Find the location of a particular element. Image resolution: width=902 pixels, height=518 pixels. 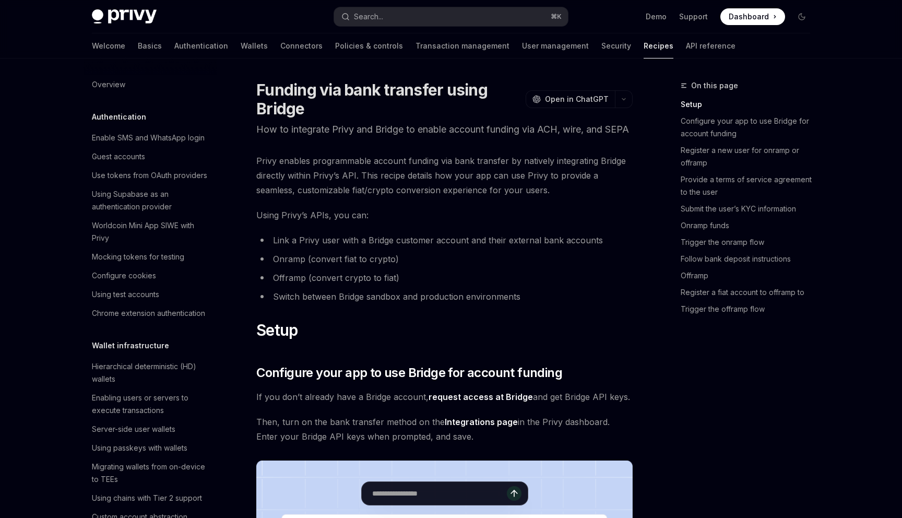

a: Guest accounts is located at coordinates (150, 157).